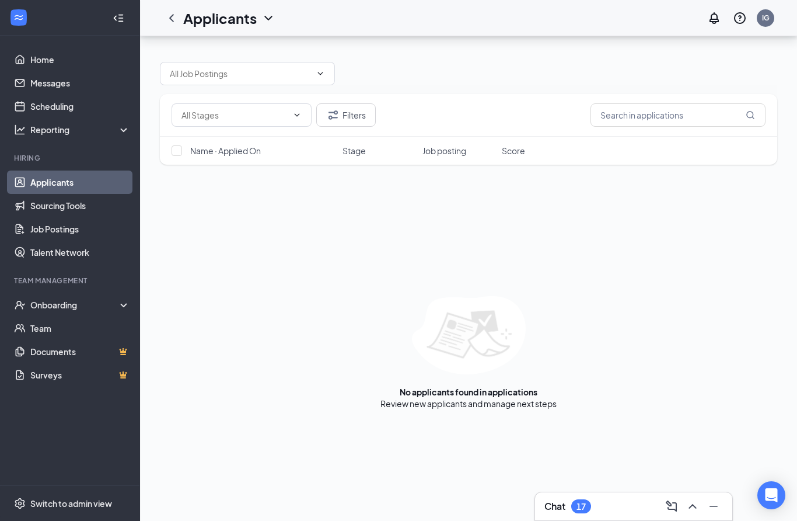 This screenshot has width=797, height=521. I want to click on div: 17, so click(581, 506).